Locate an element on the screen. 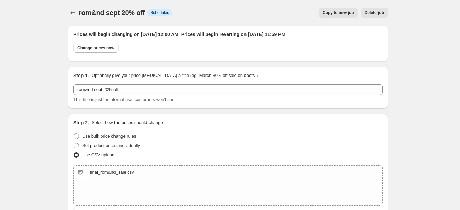 The image size is (460, 210). span: Copy to new job is located at coordinates (338, 13).